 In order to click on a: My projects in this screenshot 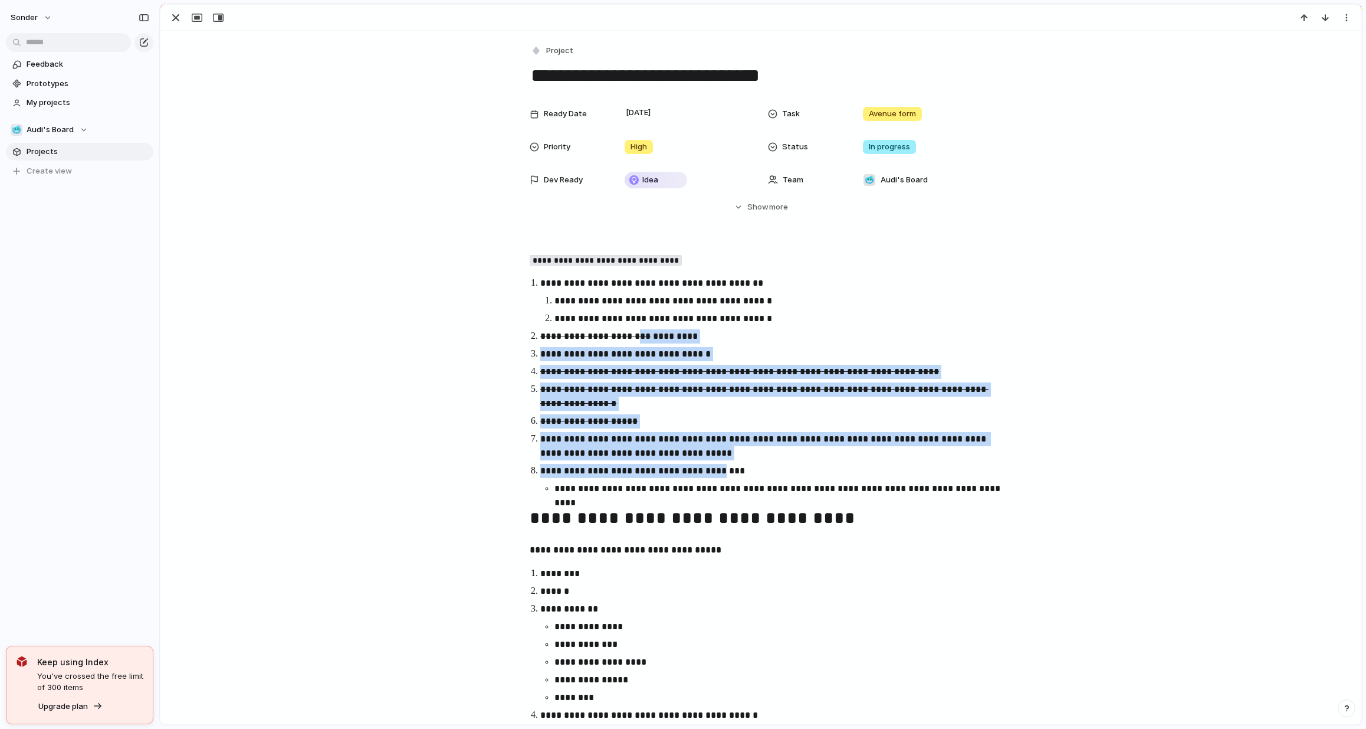, I will do `click(80, 103)`.